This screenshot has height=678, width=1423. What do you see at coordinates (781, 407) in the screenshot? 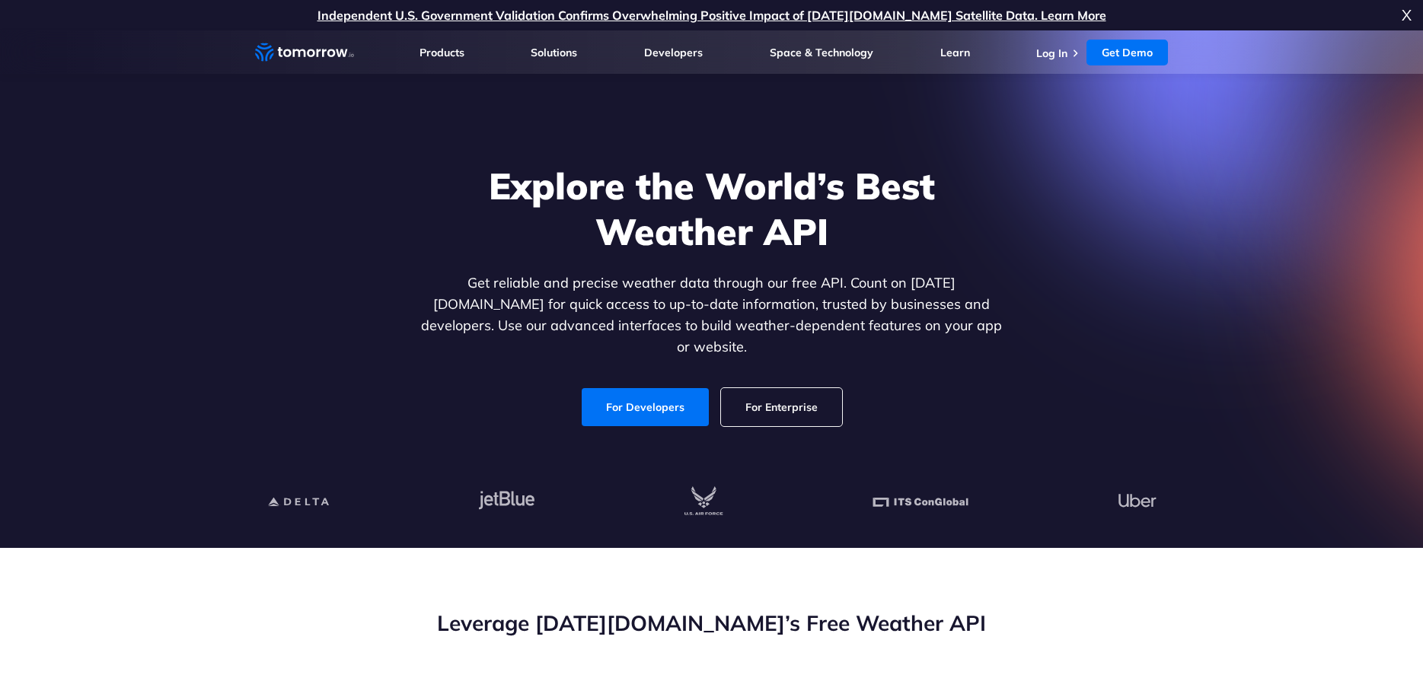
I see `a: For Enterprise` at bounding box center [781, 407].